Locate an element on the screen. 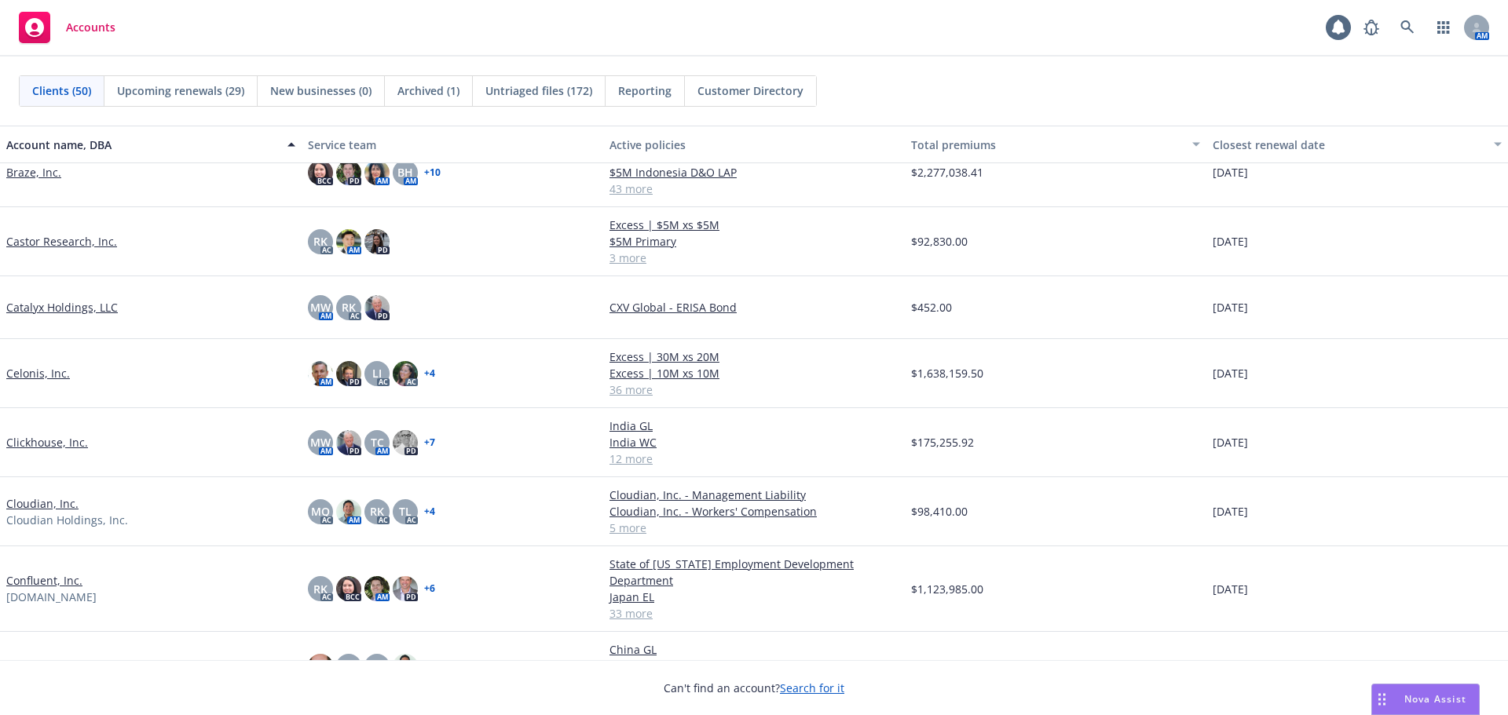 The image size is (1508, 715). span: New businesses (0) is located at coordinates (320, 90).